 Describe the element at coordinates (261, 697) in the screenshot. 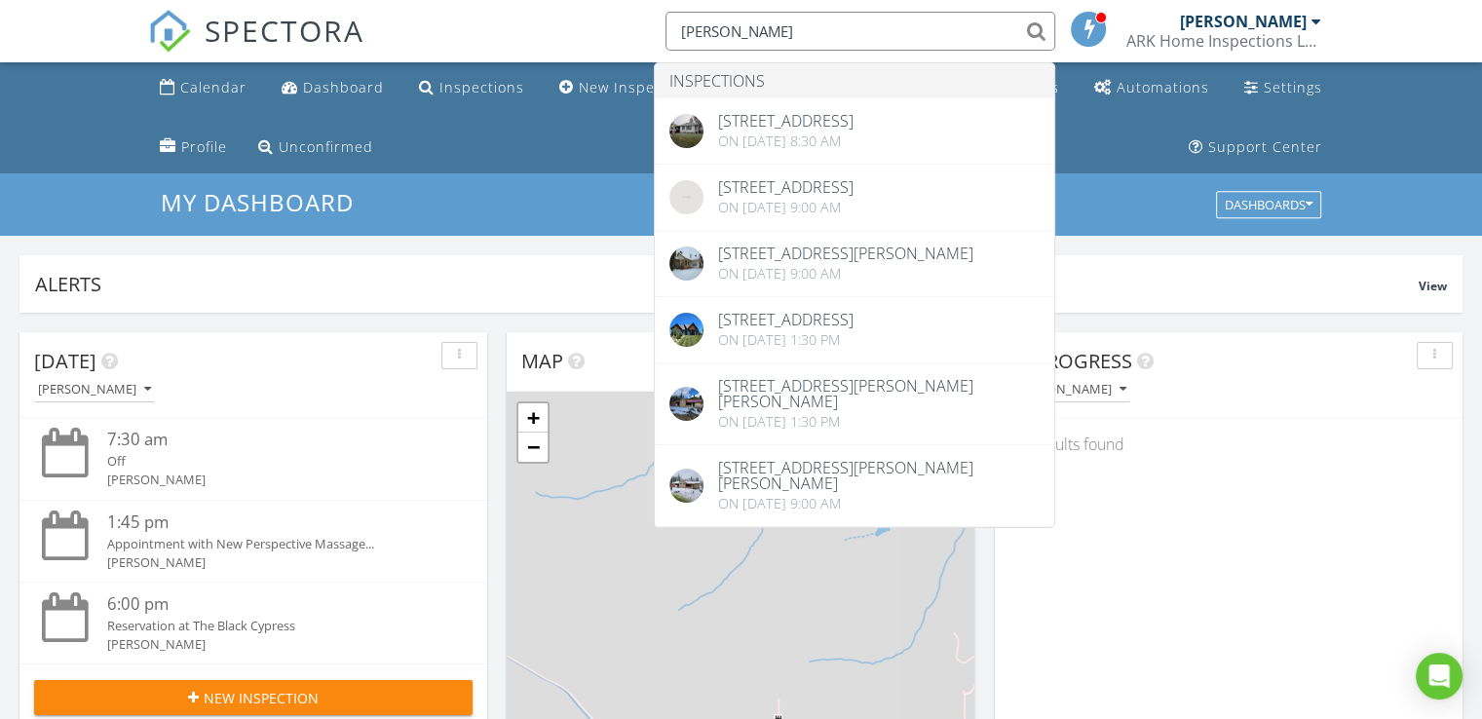

I see `span: New Inspection` at that location.